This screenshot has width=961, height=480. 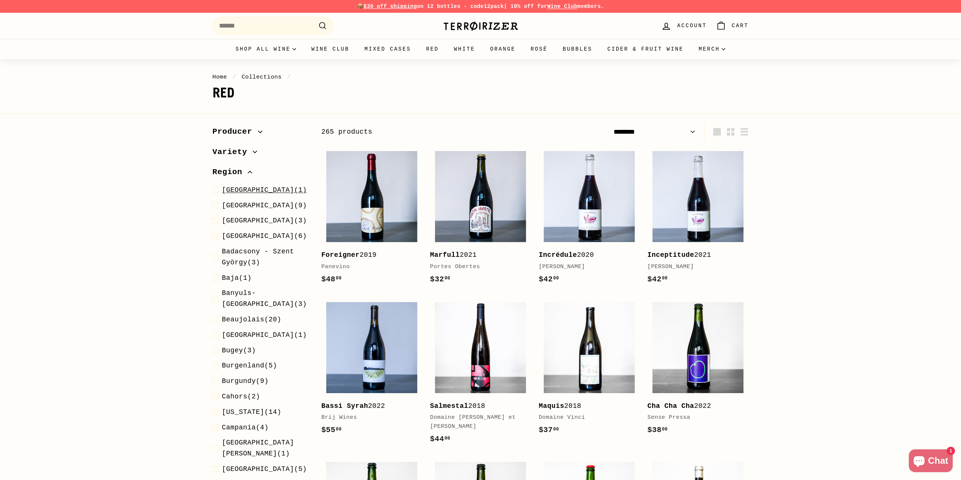 What do you see at coordinates (230, 172) in the screenshot?
I see `span: Region` at bounding box center [230, 172].